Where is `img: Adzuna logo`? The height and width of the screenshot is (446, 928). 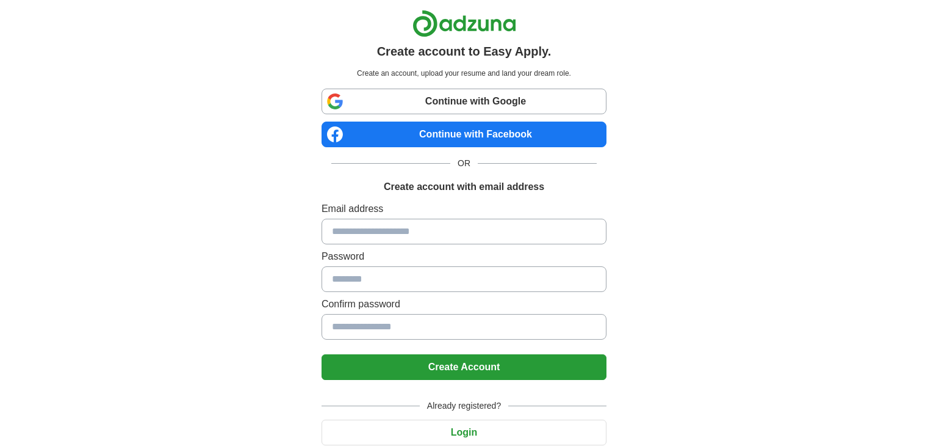
img: Adzuna logo is located at coordinates (464, 23).